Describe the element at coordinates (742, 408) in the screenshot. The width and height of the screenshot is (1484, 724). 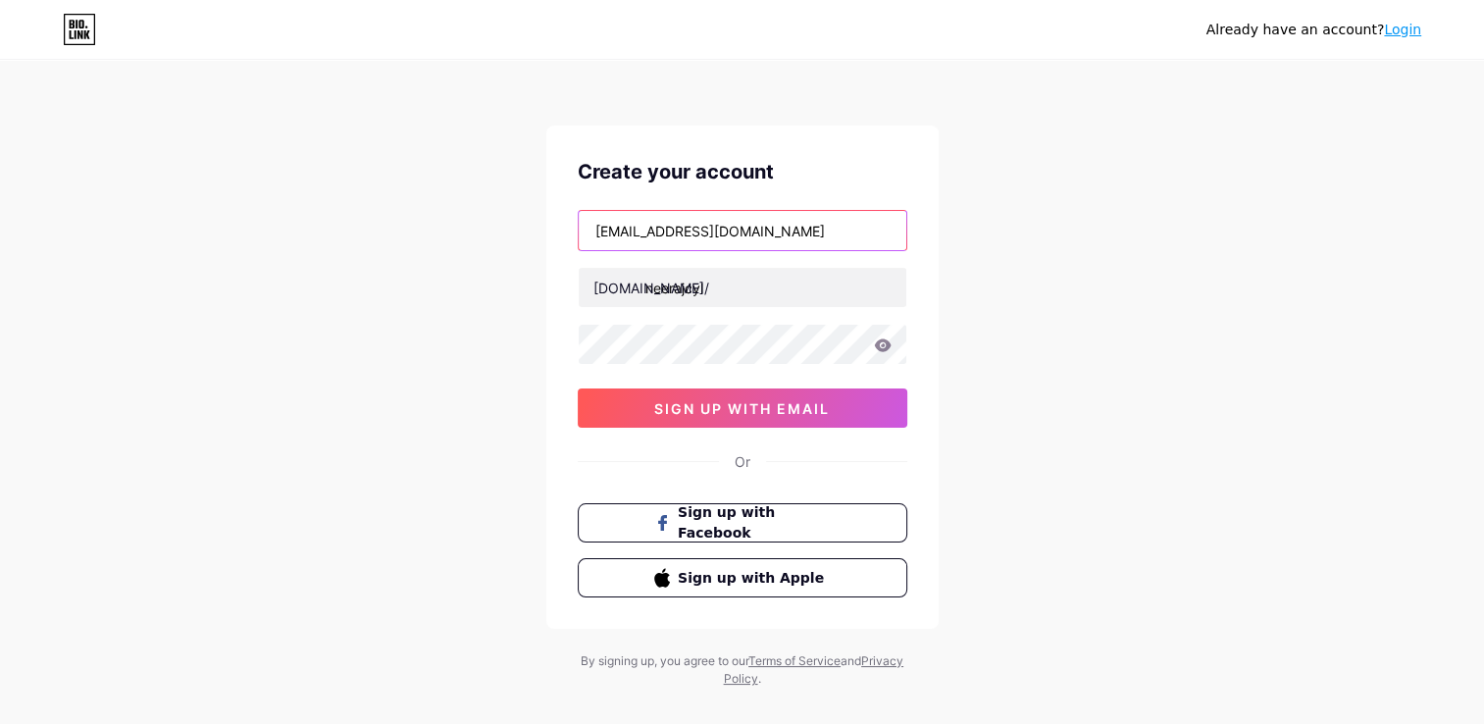
I see `button: sign up with email` at that location.